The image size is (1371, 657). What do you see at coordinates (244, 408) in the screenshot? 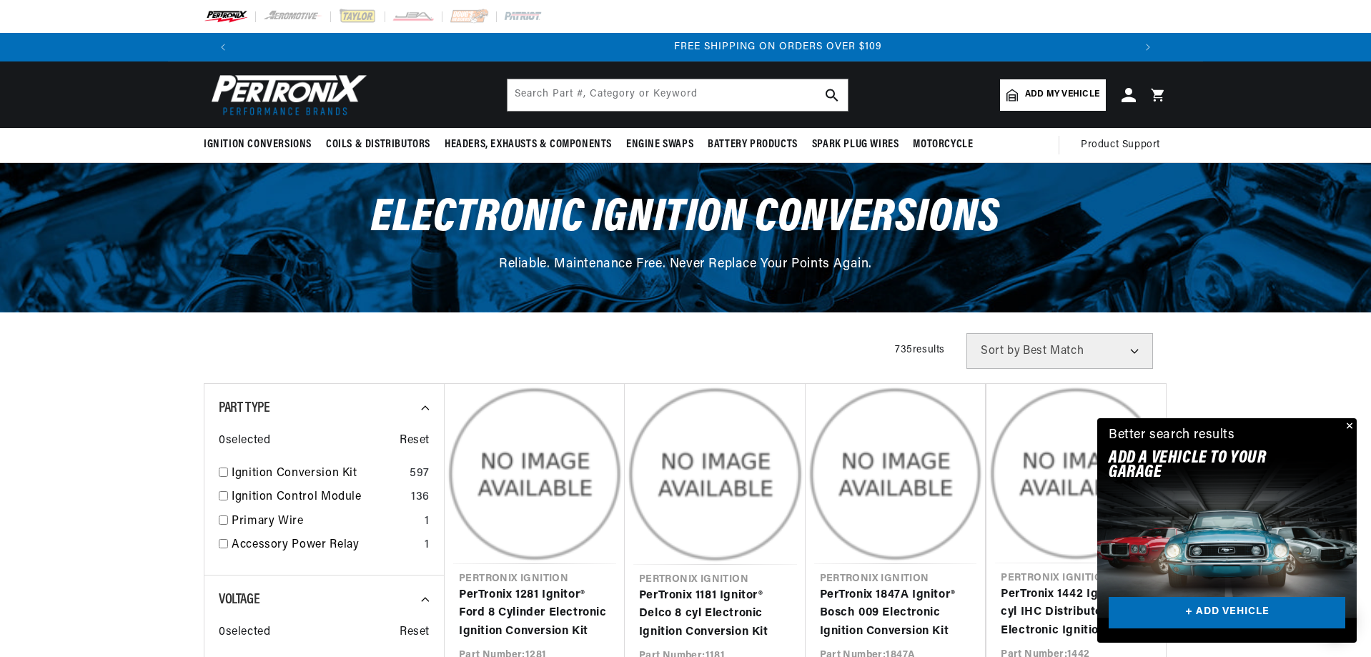
I see `span: Part Type` at bounding box center [244, 408].